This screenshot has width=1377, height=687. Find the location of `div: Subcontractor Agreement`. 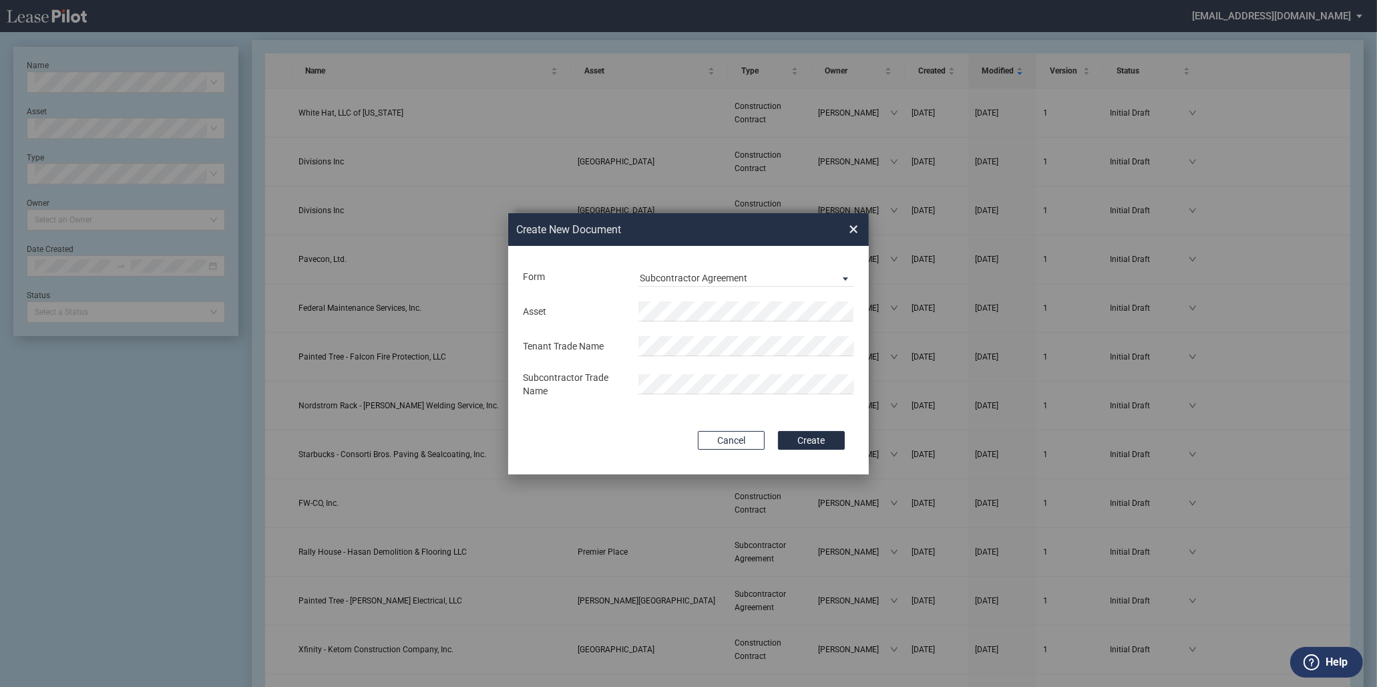

div: Subcontractor Agreement is located at coordinates (693, 278).